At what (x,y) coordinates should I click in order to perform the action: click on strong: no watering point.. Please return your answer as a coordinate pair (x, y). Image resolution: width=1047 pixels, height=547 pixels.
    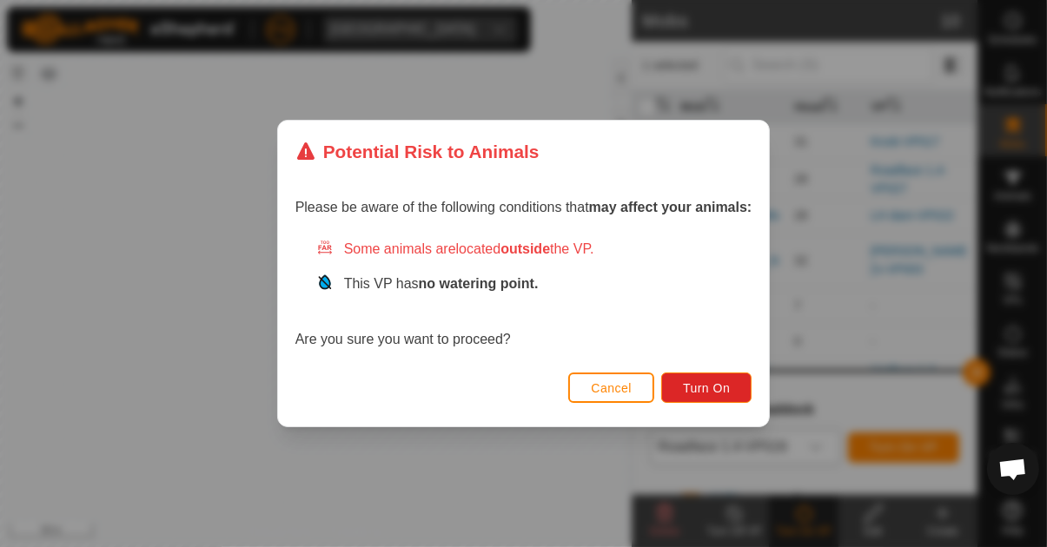
    Looking at the image, I should click on (479, 283).